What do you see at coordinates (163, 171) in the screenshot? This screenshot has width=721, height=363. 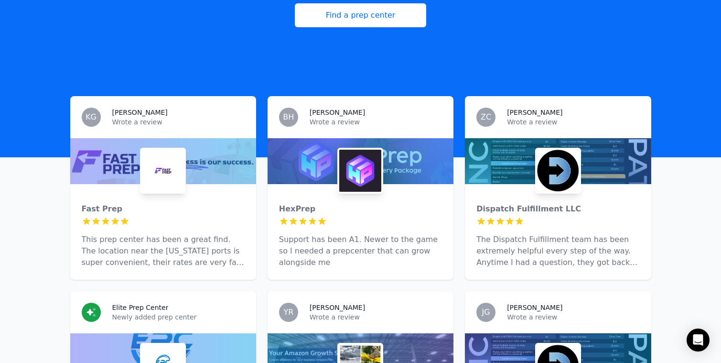 I see `img: Fast Prep` at bounding box center [163, 171].